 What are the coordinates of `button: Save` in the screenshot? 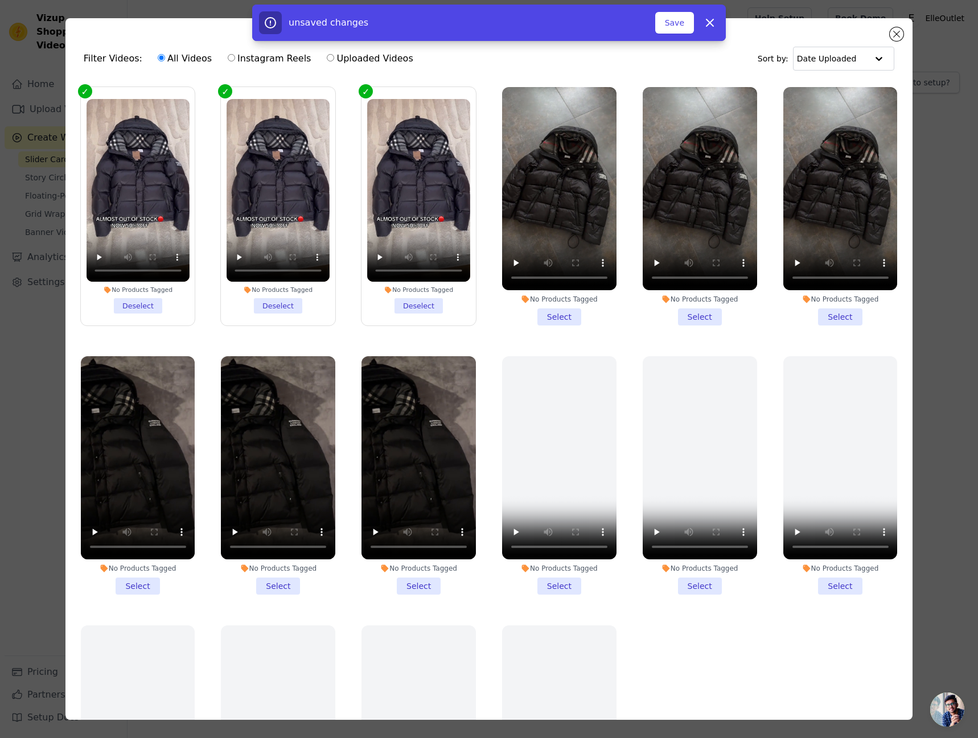 It's located at (674, 23).